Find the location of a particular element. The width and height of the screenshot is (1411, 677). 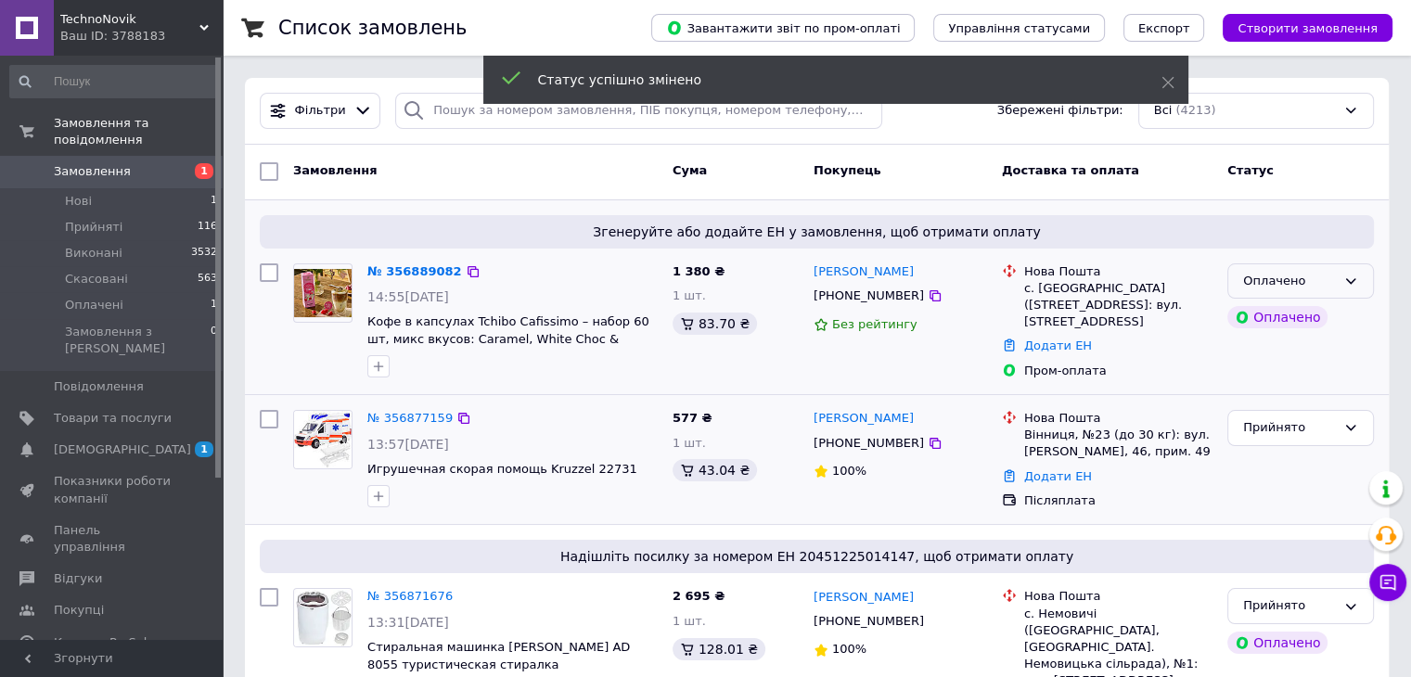

span: Игрушечная скорая помощь Kruzzel 22731 is located at coordinates (502, 468).